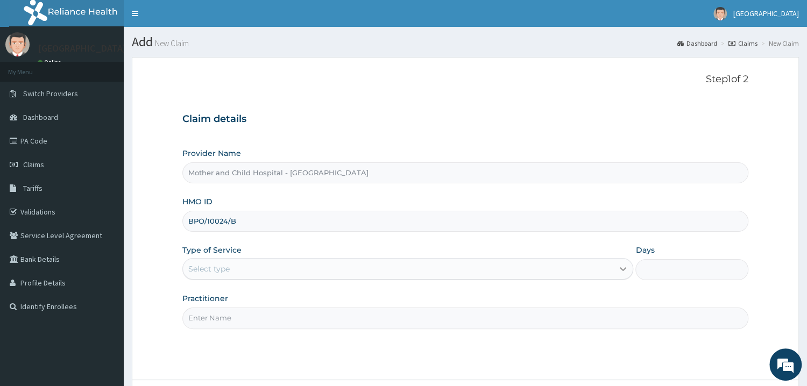 Image resolution: width=807 pixels, height=386 pixels. What do you see at coordinates (105, 175) in the screenshot?
I see `span: We're online!` at bounding box center [105, 175].